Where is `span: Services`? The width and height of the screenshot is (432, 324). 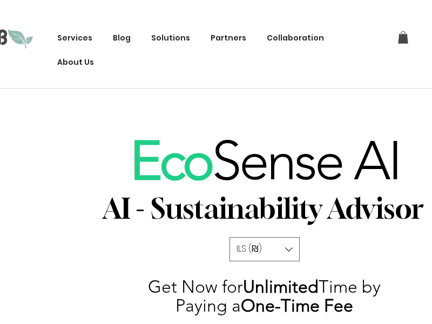 span: Services is located at coordinates (74, 38).